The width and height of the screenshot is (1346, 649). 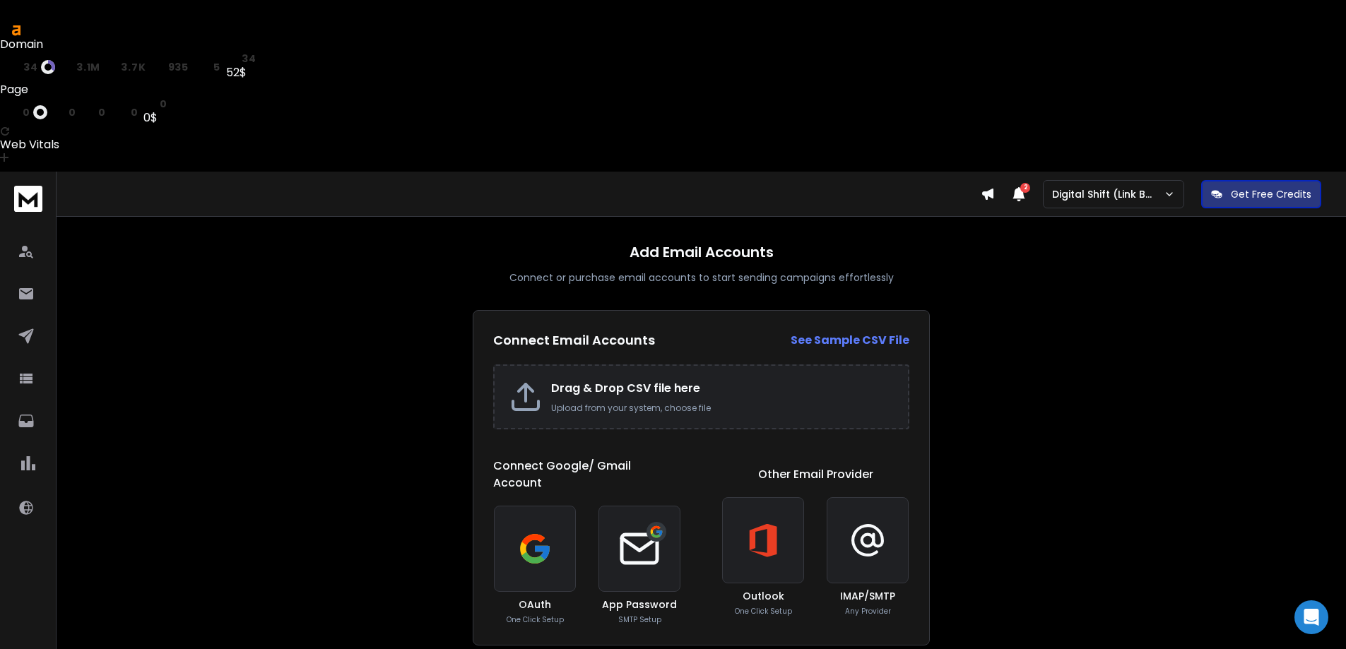 I want to click on span: 5, so click(x=217, y=67).